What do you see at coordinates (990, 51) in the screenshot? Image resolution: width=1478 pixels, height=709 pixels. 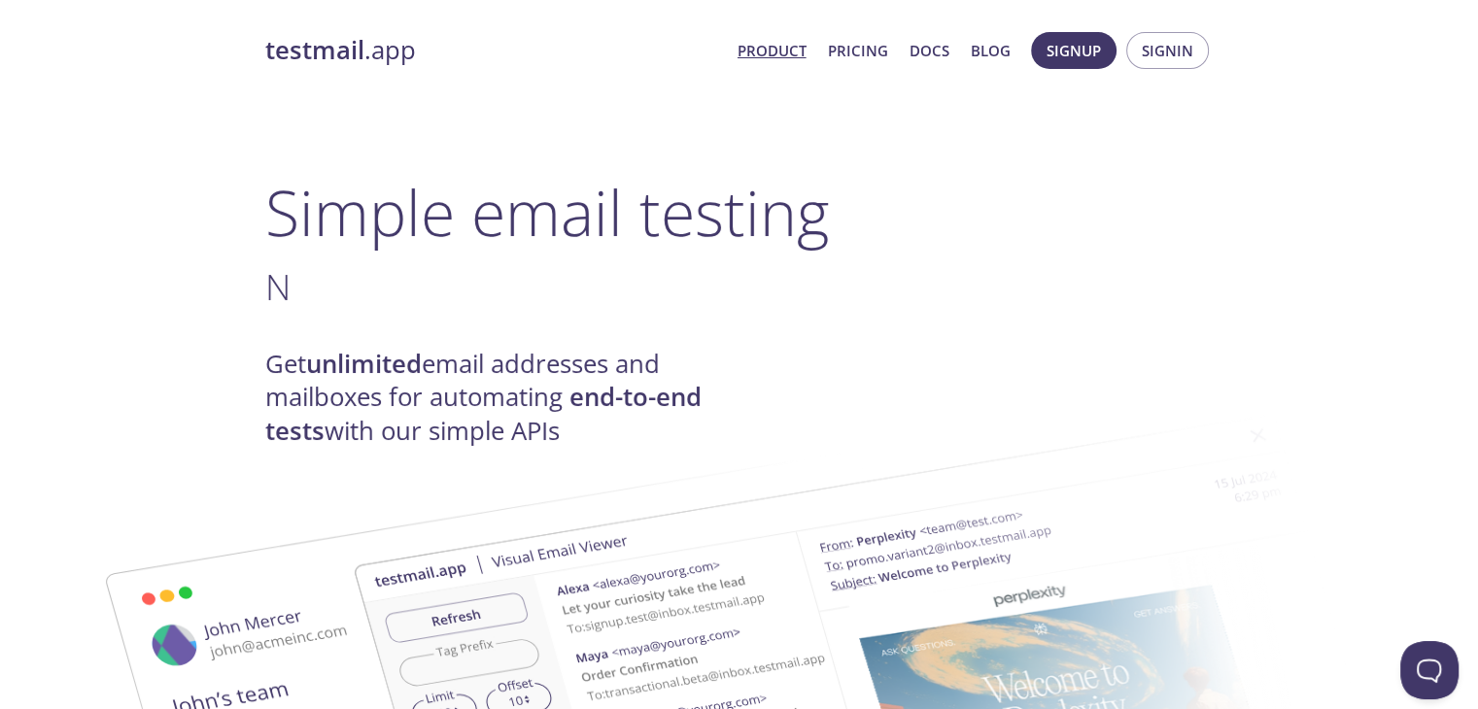 I see `a: Blog` at bounding box center [990, 51].